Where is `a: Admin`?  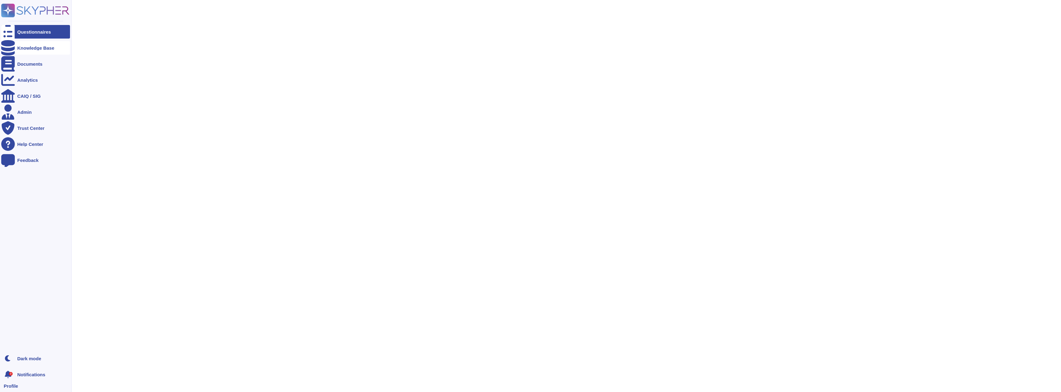 a: Admin is located at coordinates (35, 112).